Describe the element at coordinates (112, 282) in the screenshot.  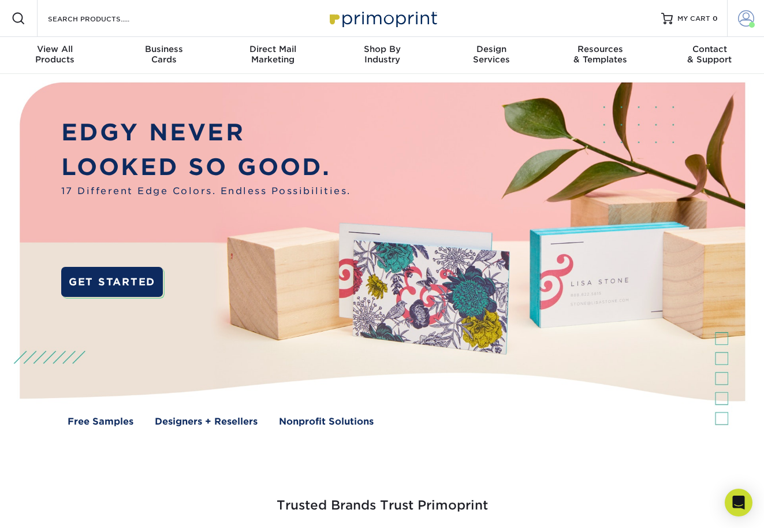
I see `a: GET STARTED` at that location.